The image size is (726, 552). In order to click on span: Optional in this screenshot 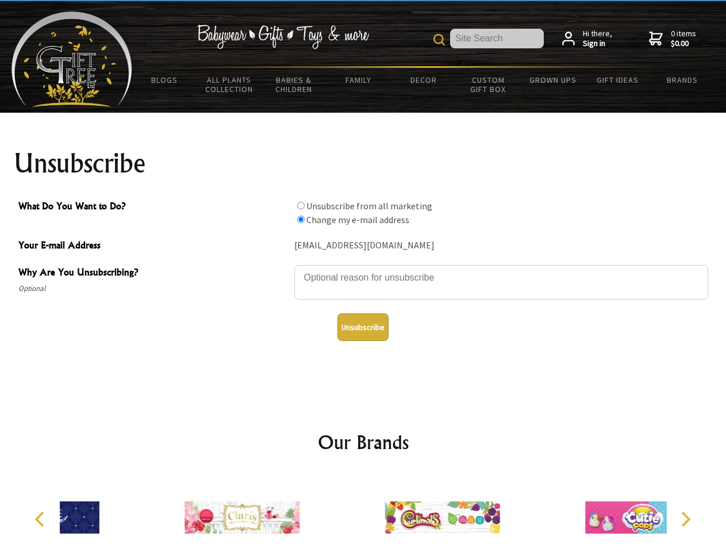, I will do `click(154, 289)`.